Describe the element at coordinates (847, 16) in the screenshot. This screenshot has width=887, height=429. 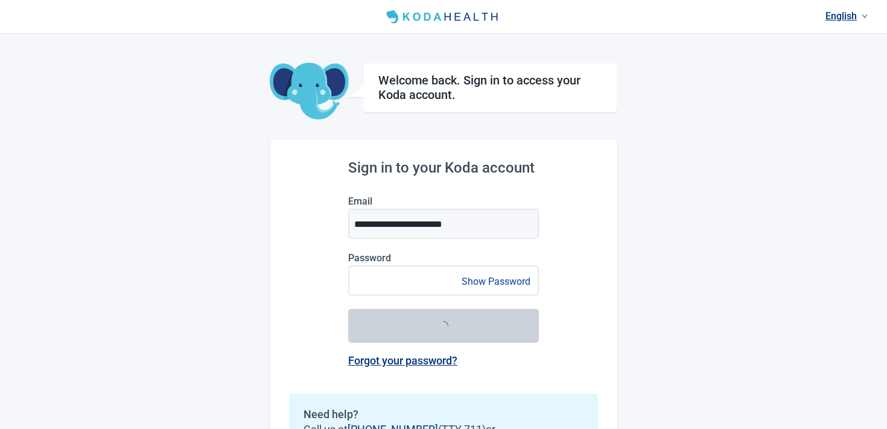
I see `a: Current language: English` at that location.